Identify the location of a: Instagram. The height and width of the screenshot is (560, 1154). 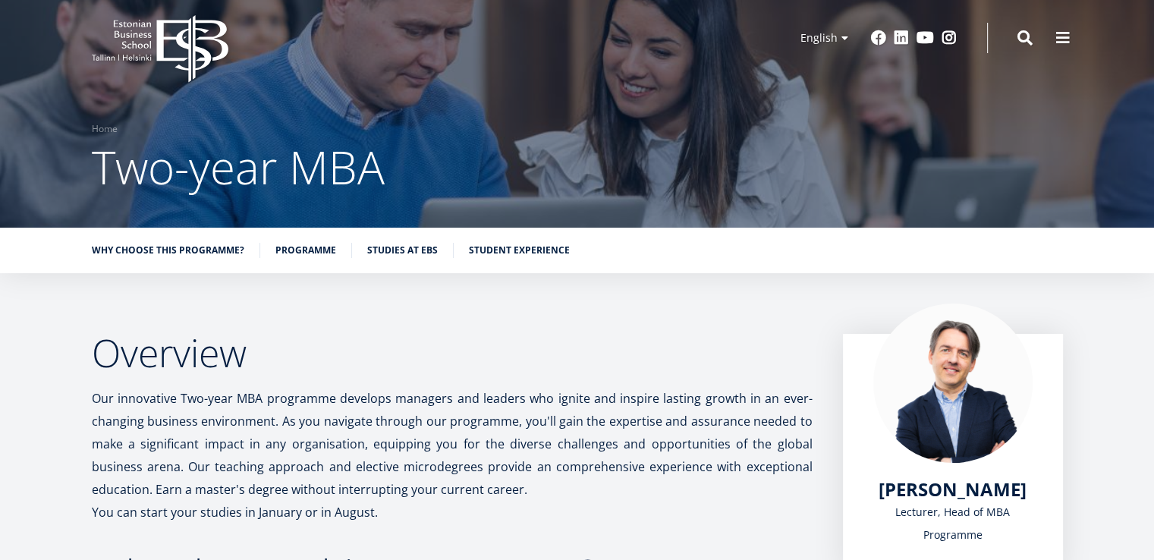
(949, 38).